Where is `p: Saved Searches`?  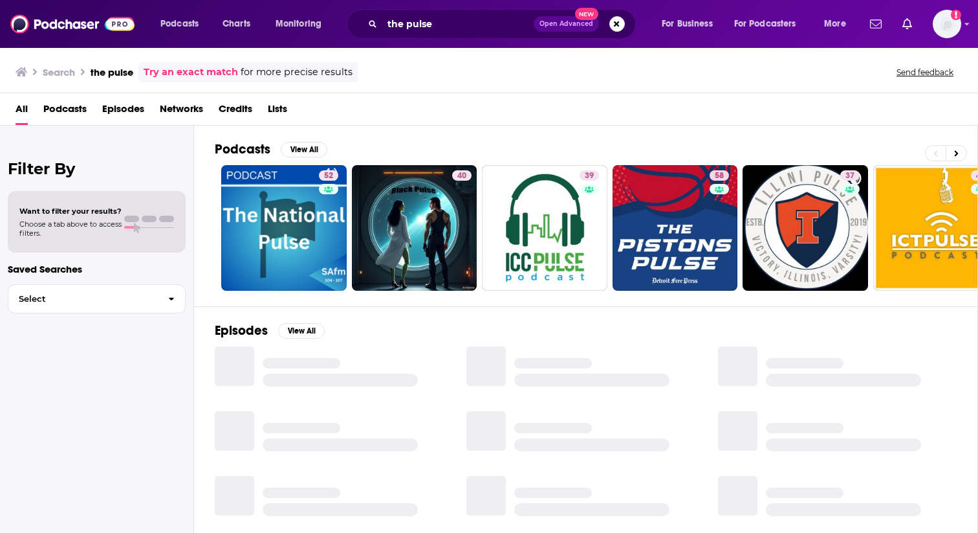
p: Saved Searches is located at coordinates (96, 269).